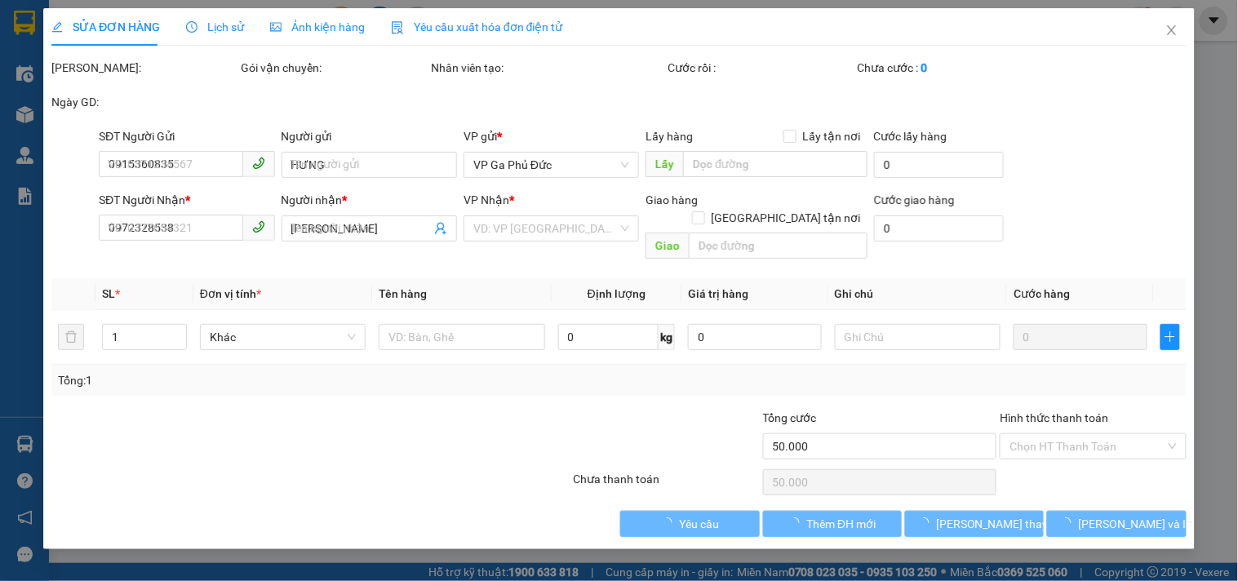 This screenshot has width=1238, height=581. Describe the element at coordinates (318, 27) in the screenshot. I see `span: Ảnh kiện hàng` at that location.